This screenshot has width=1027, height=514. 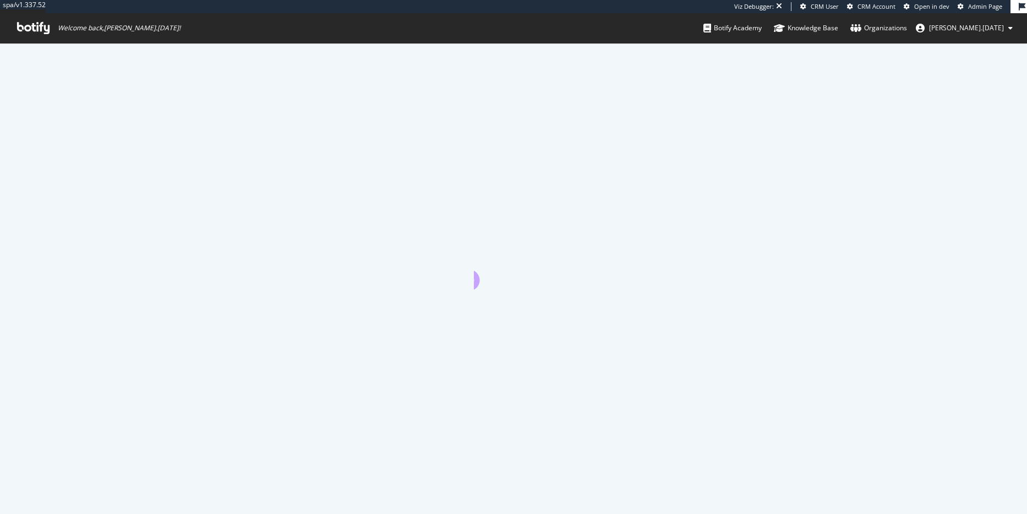 What do you see at coordinates (879, 28) in the screenshot?
I see `a: Organizations` at bounding box center [879, 28].